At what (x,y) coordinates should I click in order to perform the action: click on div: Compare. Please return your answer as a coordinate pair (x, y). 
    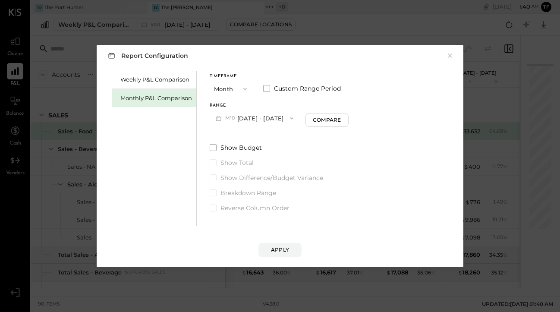
    Looking at the image, I should click on (327, 120).